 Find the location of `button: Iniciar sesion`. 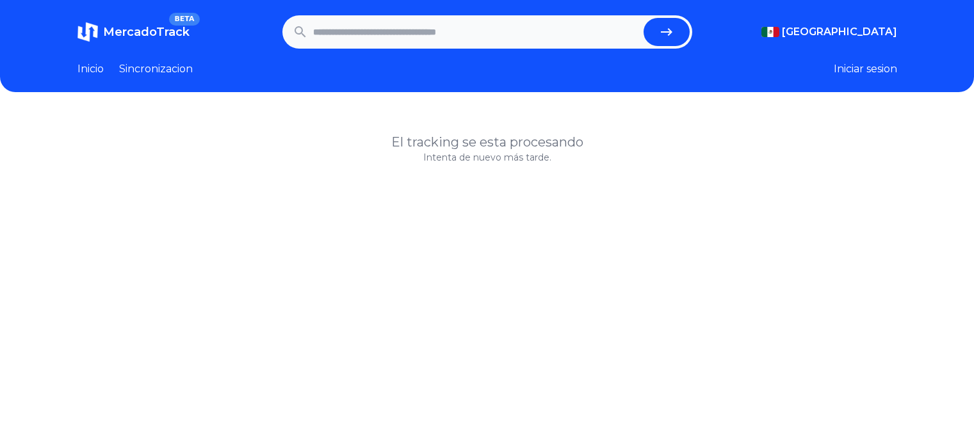

button: Iniciar sesion is located at coordinates (865, 69).